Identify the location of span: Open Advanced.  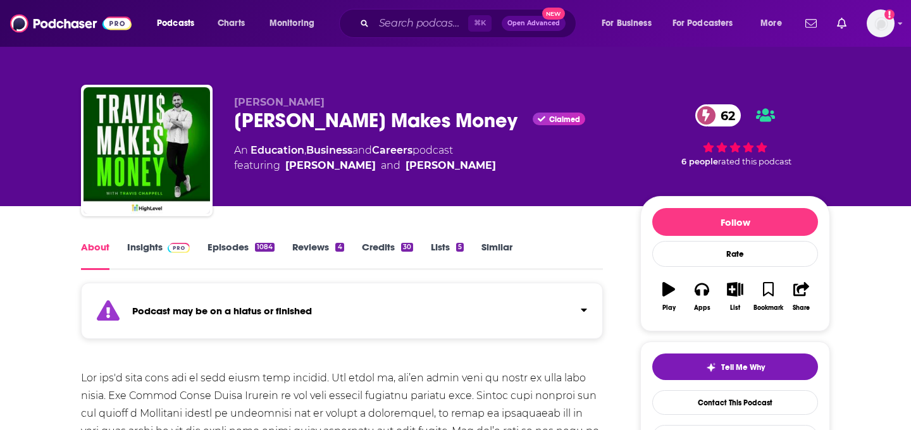
(533, 23).